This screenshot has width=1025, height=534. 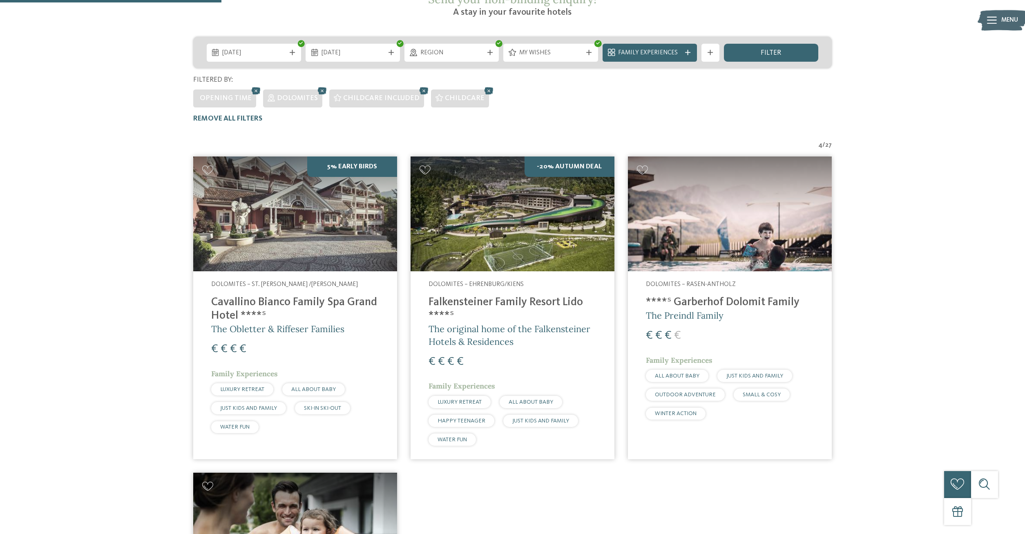 I want to click on span: The Preindl Family, so click(x=685, y=316).